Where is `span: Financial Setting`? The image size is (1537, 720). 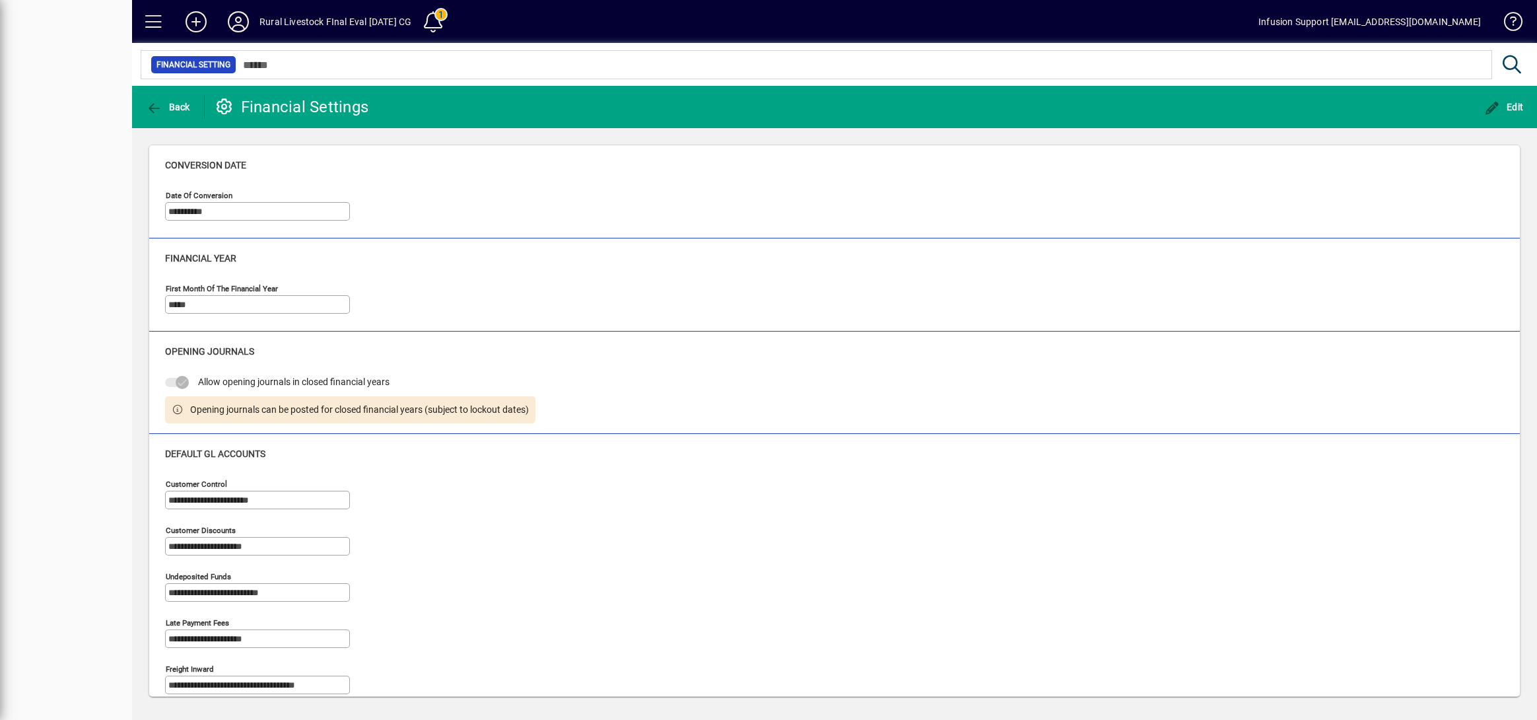
span: Financial Setting is located at coordinates (193, 65).